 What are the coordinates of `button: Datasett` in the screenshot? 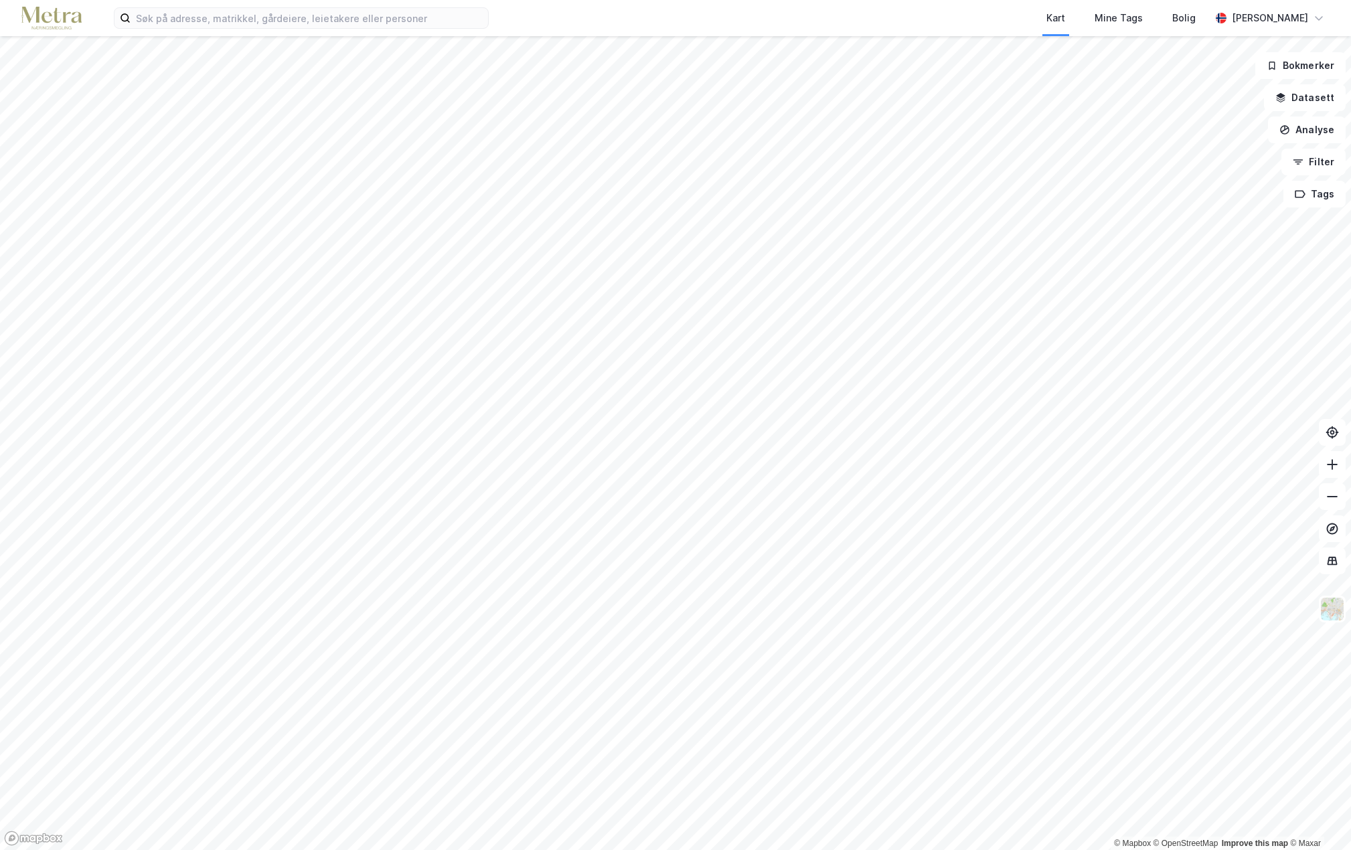 It's located at (1304, 98).